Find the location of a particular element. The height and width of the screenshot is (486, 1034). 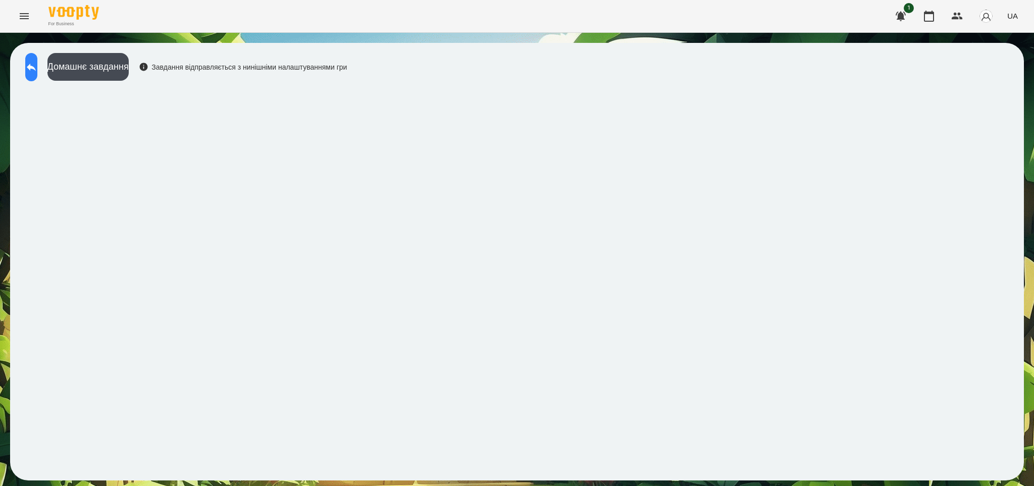

img: Voopty Logo is located at coordinates (74, 12).